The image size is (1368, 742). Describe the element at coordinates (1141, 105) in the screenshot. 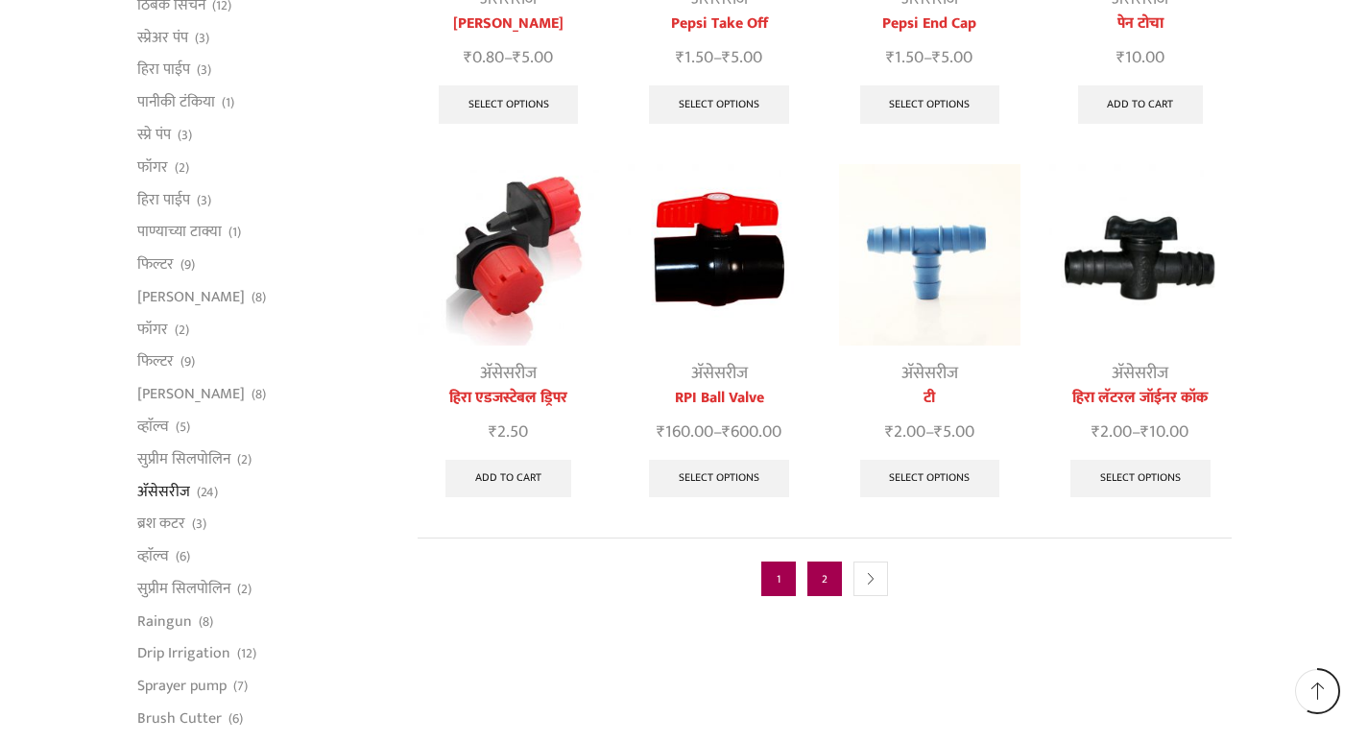

I see `a: Add to cart: “पेन टोचा”` at that location.